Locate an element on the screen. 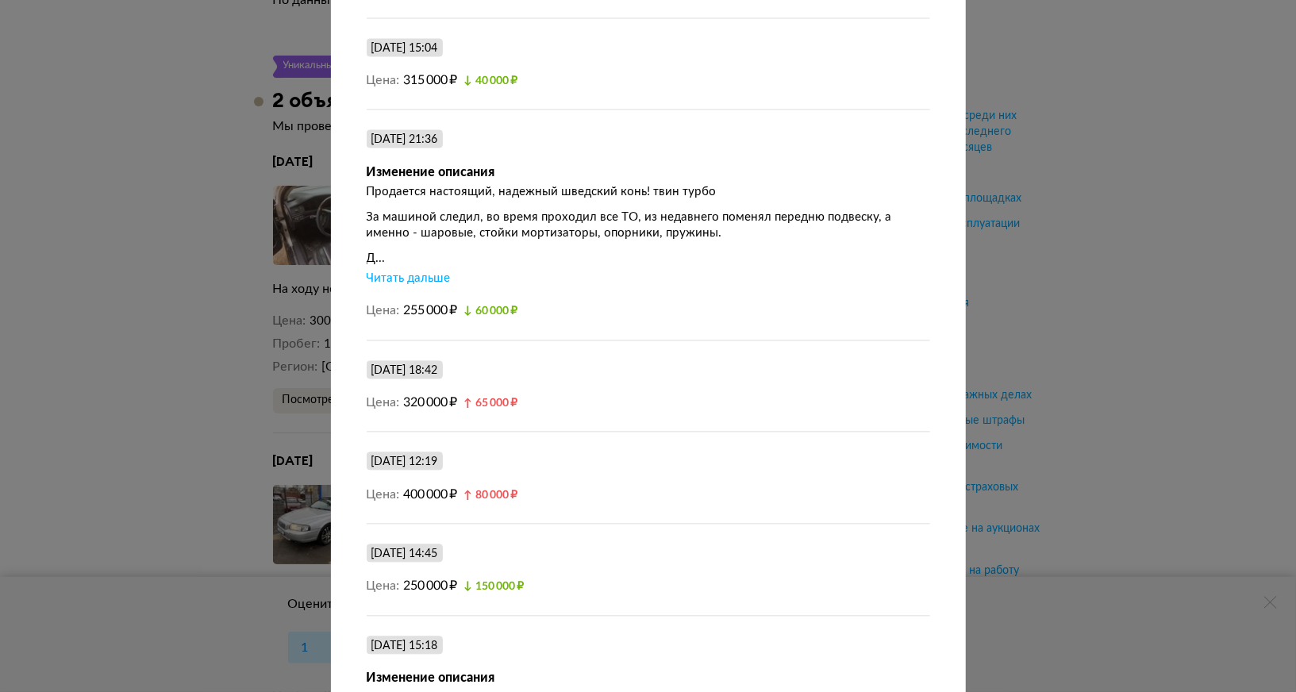 The image size is (1296, 692). span: 40 000 ₽ is located at coordinates (496, 81).